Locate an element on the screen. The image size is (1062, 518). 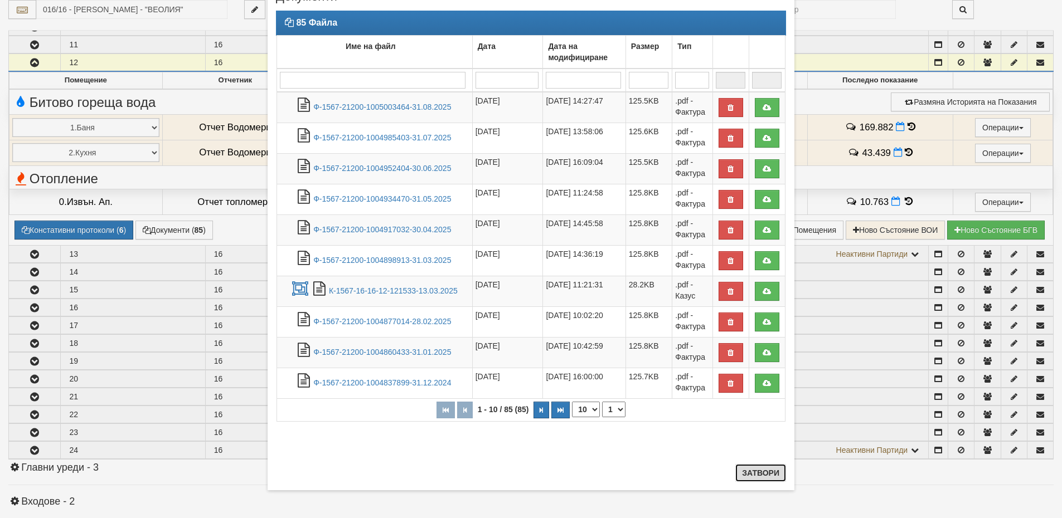
b: Дата is located at coordinates (487, 46).